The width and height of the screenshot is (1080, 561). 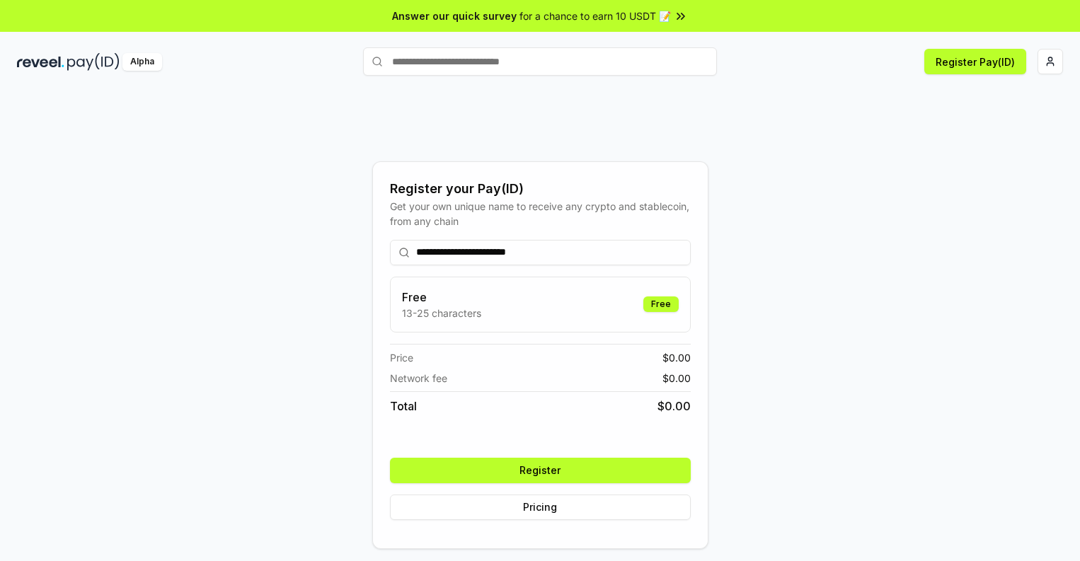 What do you see at coordinates (540, 507) in the screenshot?
I see `button: Pricing` at bounding box center [540, 507].